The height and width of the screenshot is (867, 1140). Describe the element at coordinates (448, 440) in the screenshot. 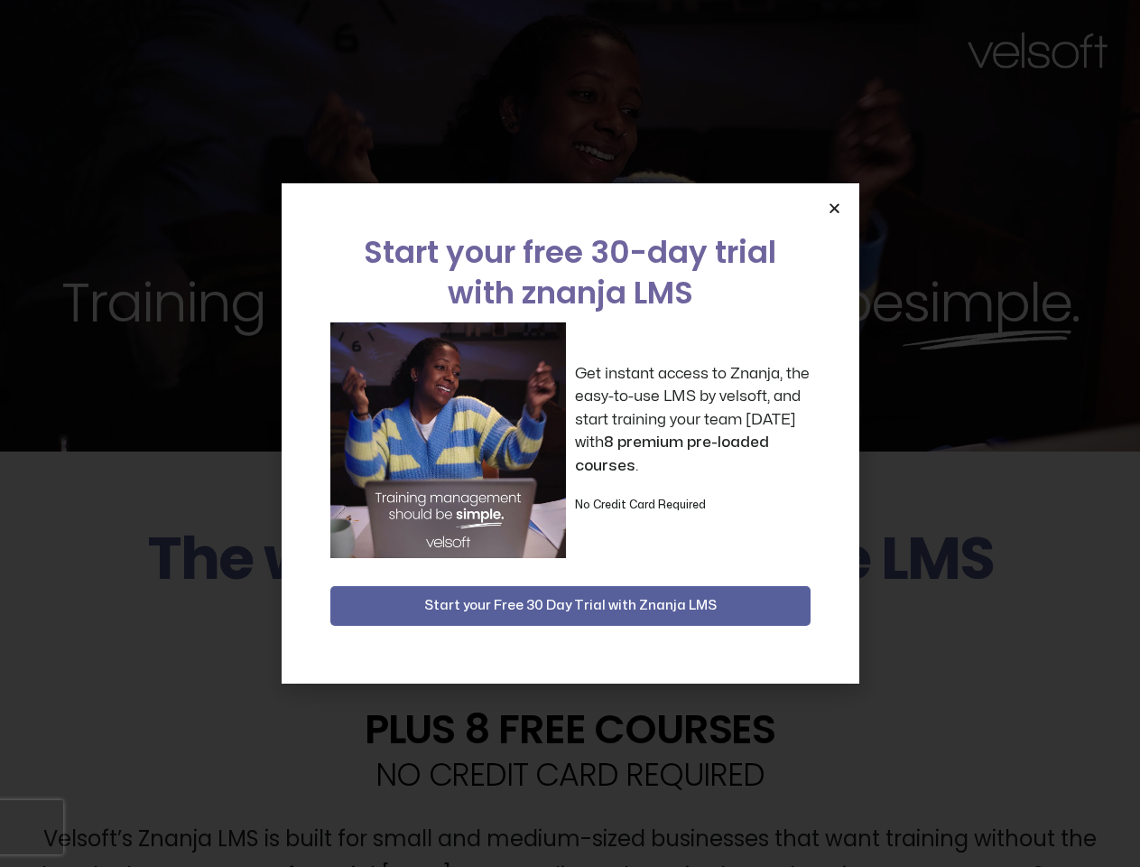

I see `img: a woman sitting at her laptop dancing` at that location.